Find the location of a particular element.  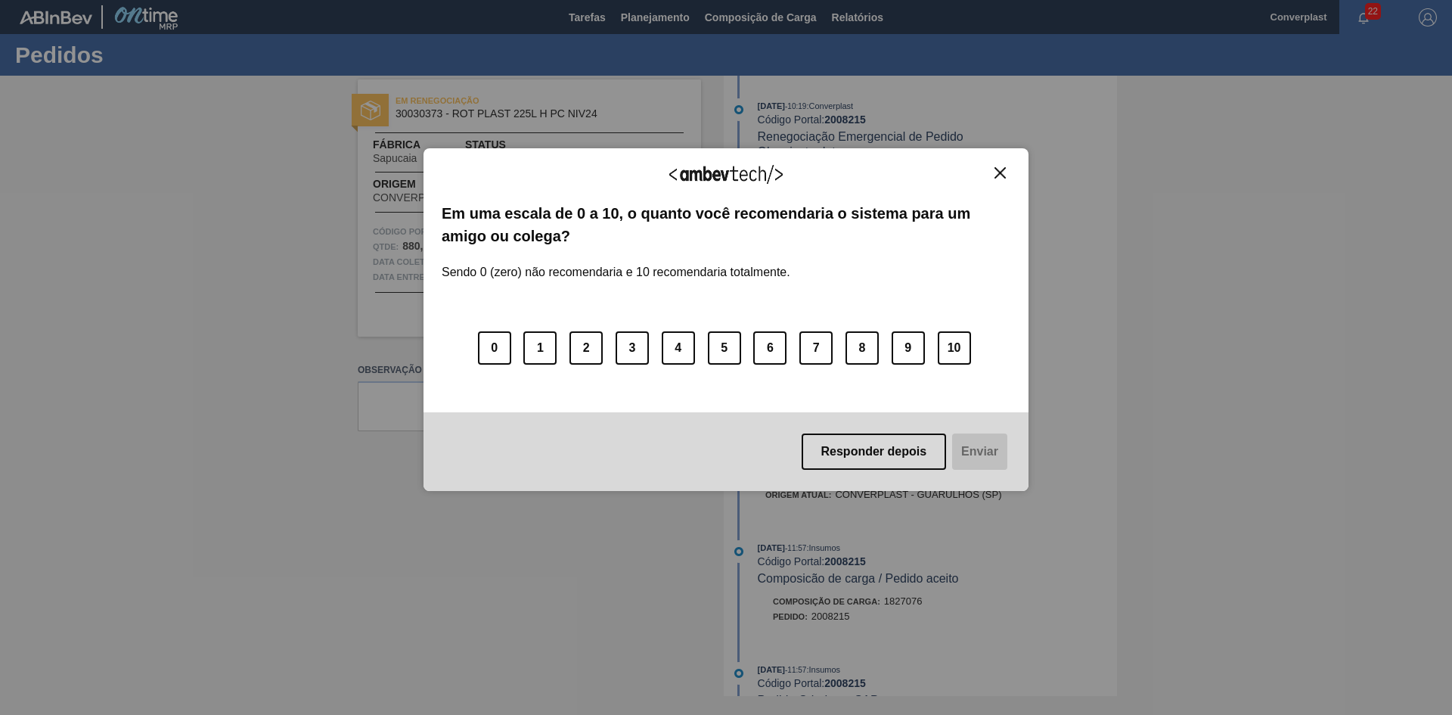

button: 3 is located at coordinates (632, 348).